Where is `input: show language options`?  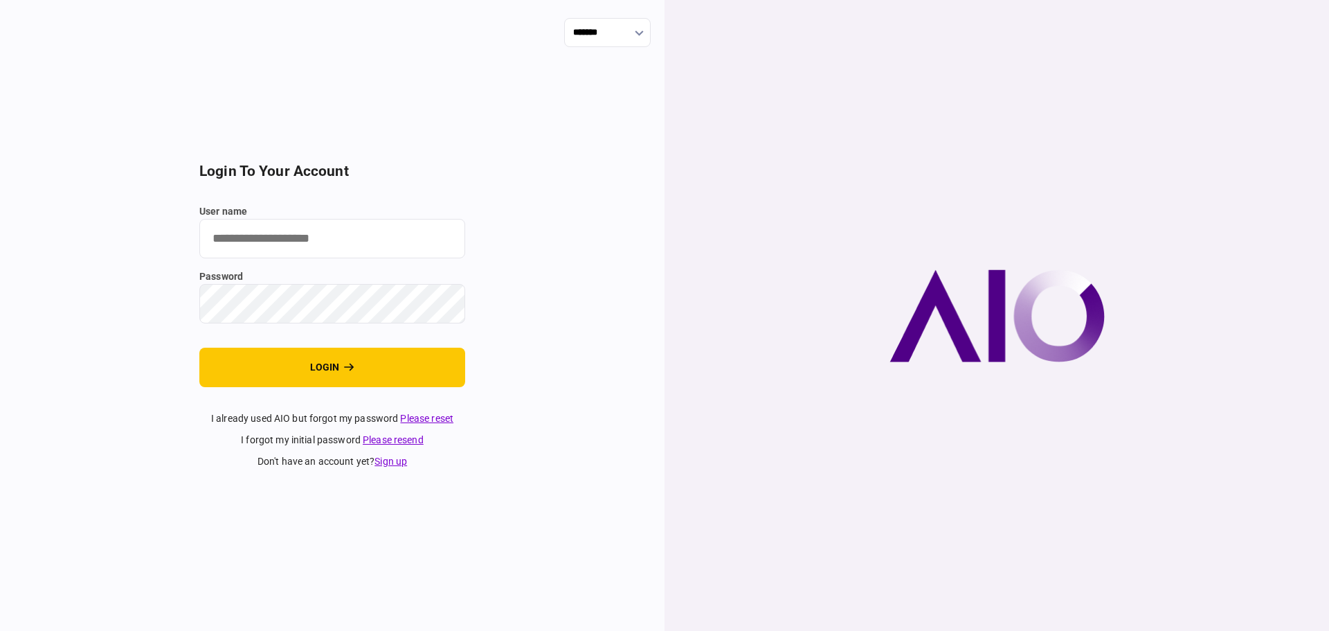 input: show language options is located at coordinates (607, 33).